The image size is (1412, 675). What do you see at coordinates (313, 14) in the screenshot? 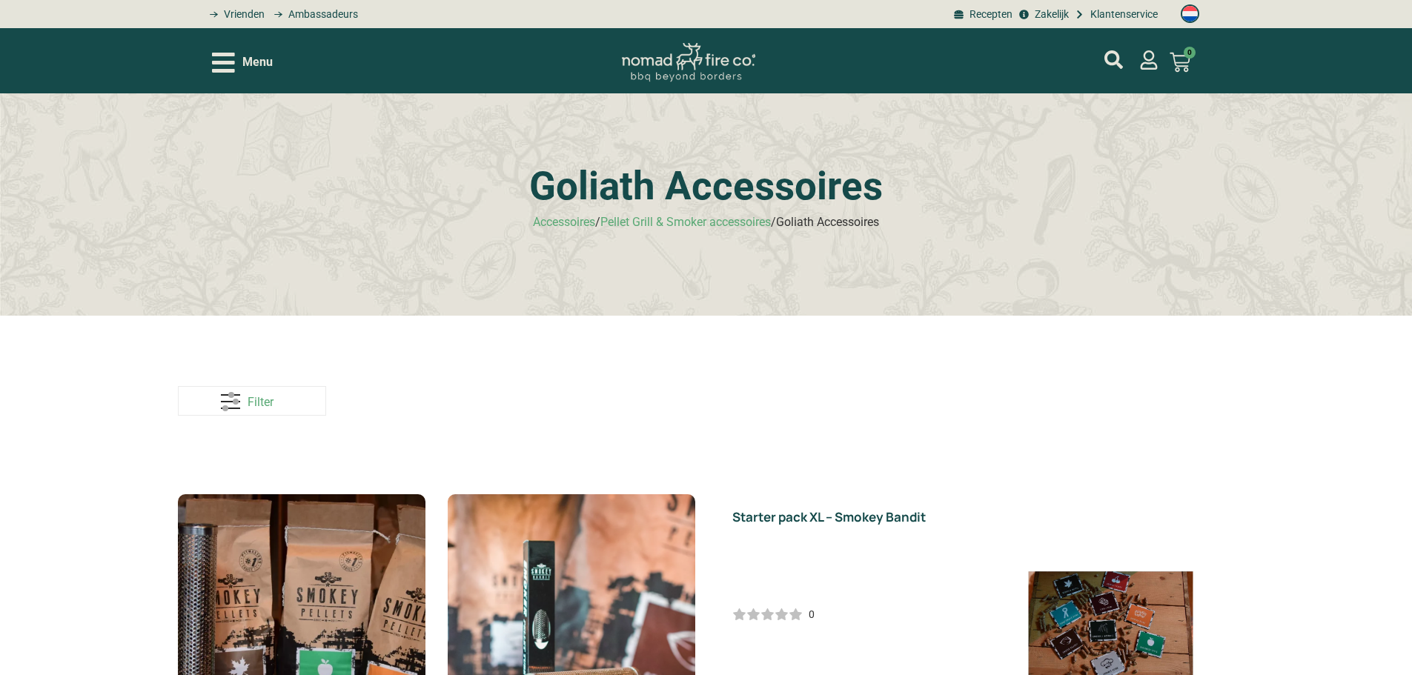
I see `a: grill bill ambassadors` at bounding box center [313, 14].